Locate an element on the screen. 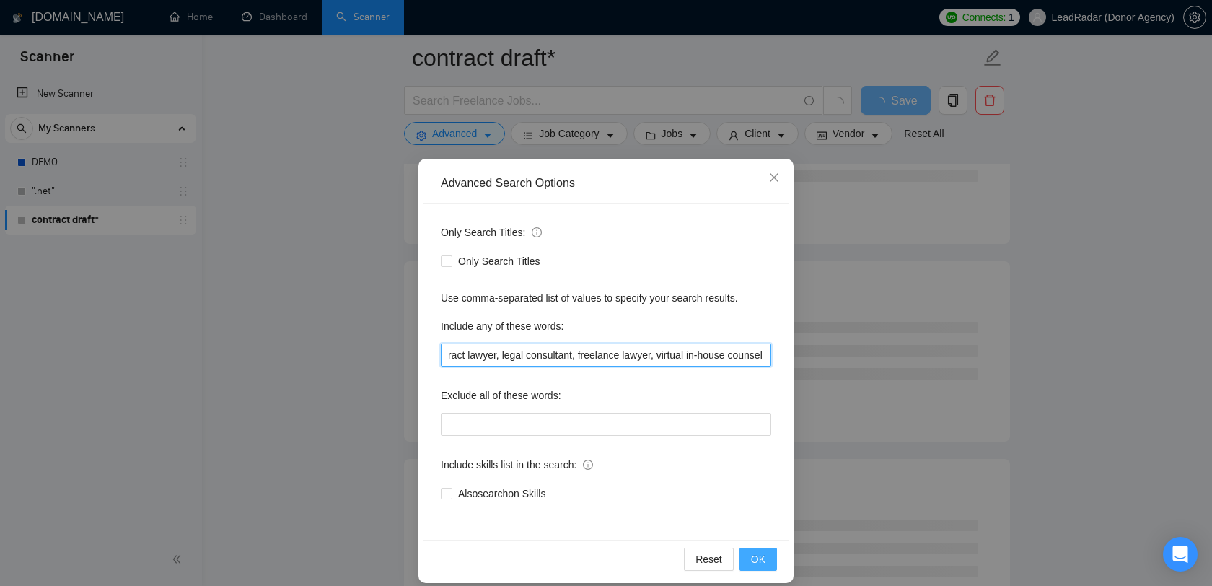  div: Advanced Search Options is located at coordinates (606, 183).